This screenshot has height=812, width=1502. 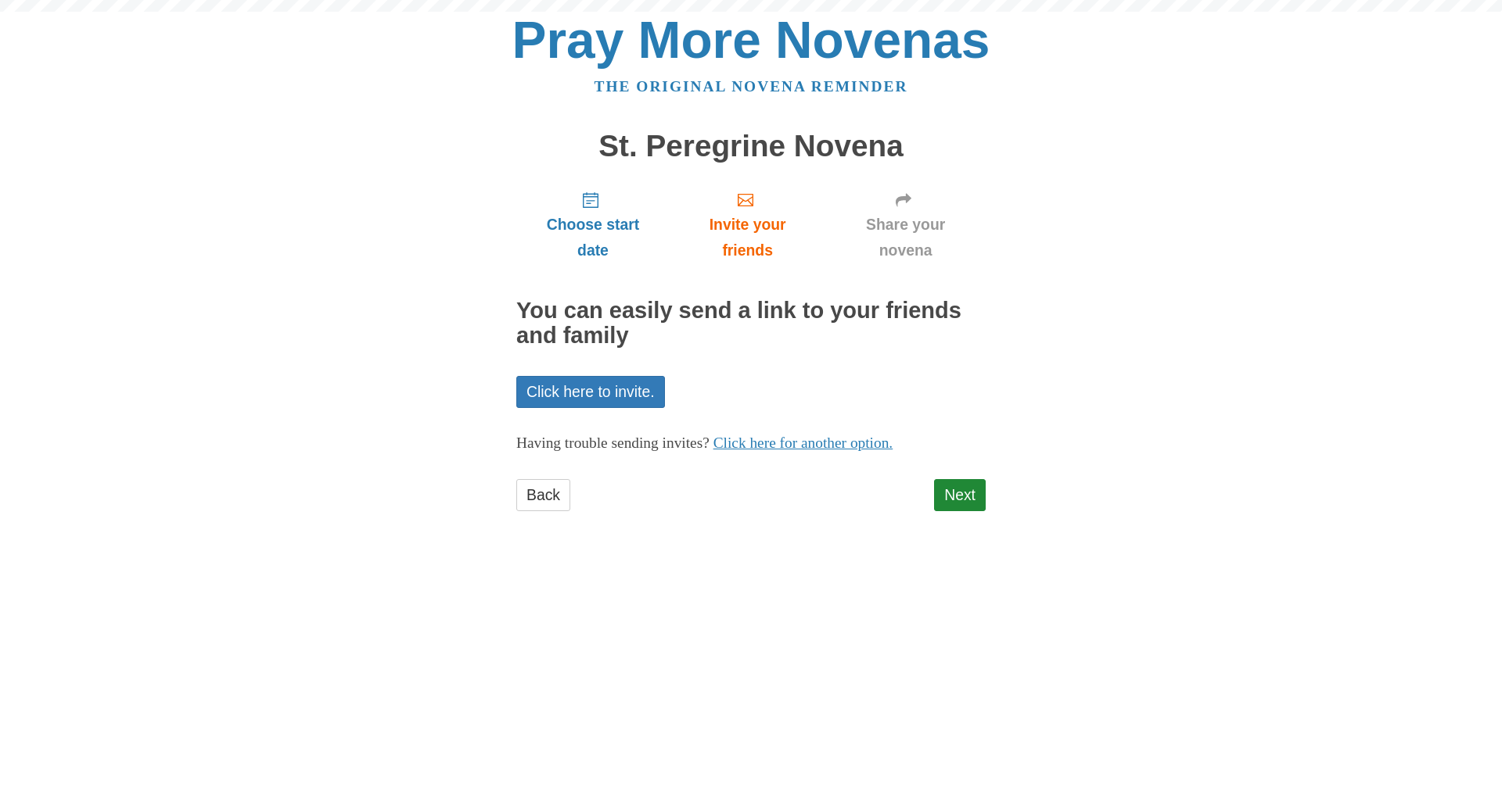 What do you see at coordinates (803, 442) in the screenshot?
I see `a: Click here for another option.` at bounding box center [803, 442].